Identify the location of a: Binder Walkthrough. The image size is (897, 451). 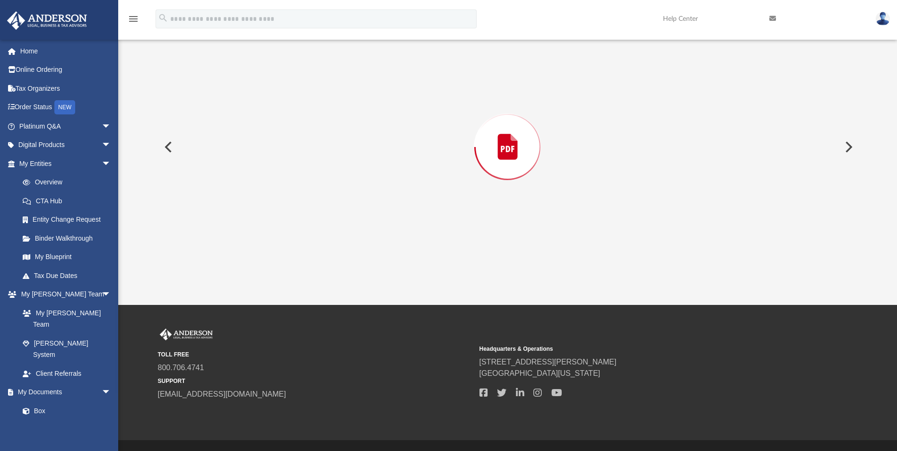
(69, 238).